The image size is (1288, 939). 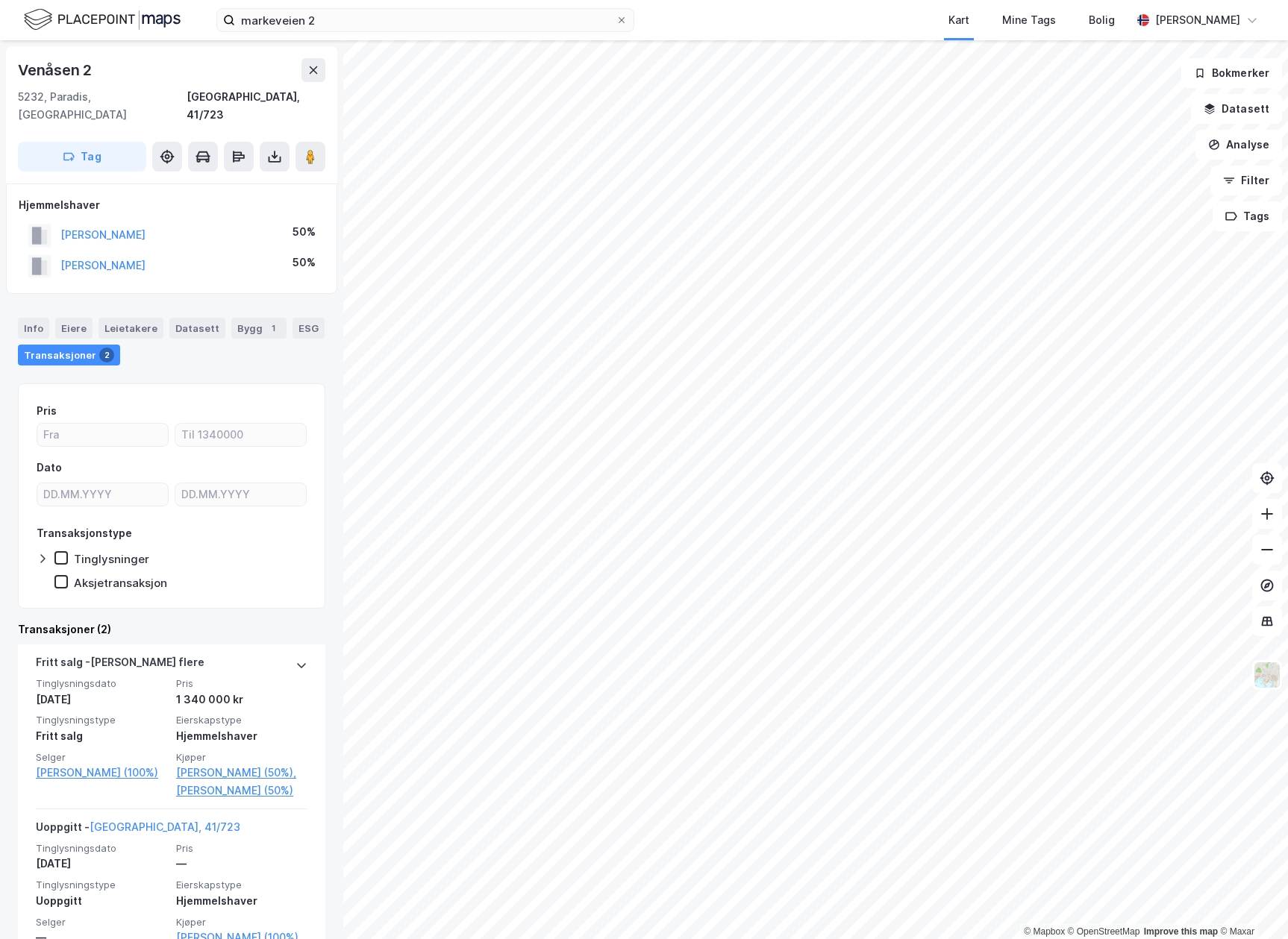 What do you see at coordinates (1103, 932) in the screenshot?
I see `a: OpenStreetMap` at bounding box center [1103, 932].